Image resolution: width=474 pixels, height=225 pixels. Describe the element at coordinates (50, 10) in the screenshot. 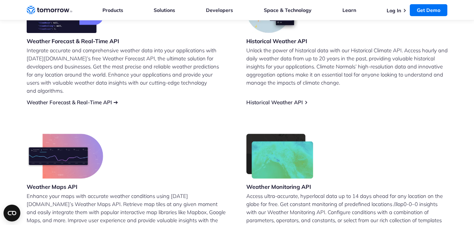

I see `a: Home link` at that location.